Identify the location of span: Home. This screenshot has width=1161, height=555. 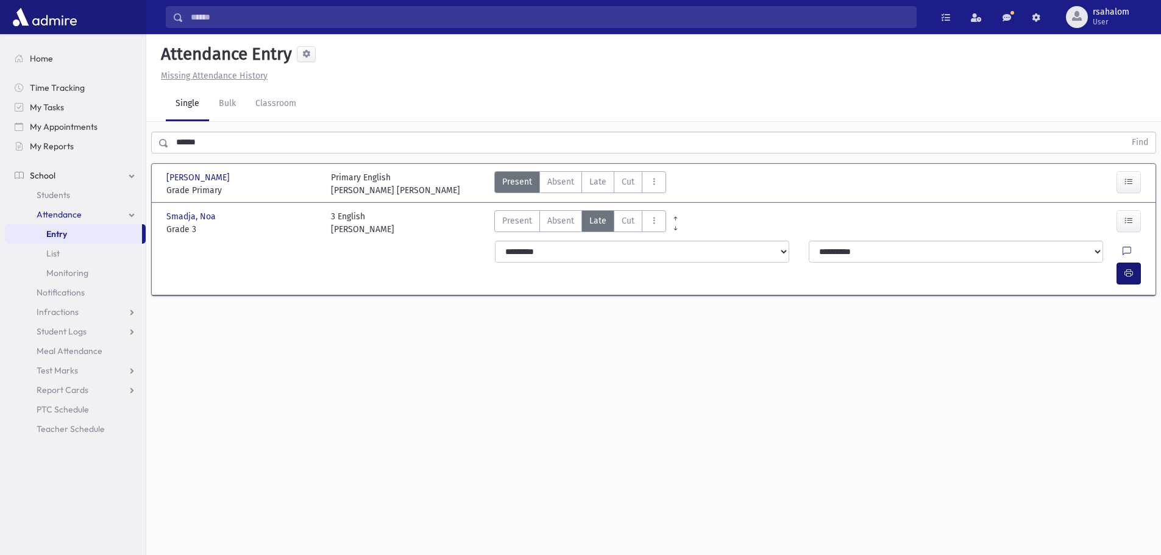
(41, 58).